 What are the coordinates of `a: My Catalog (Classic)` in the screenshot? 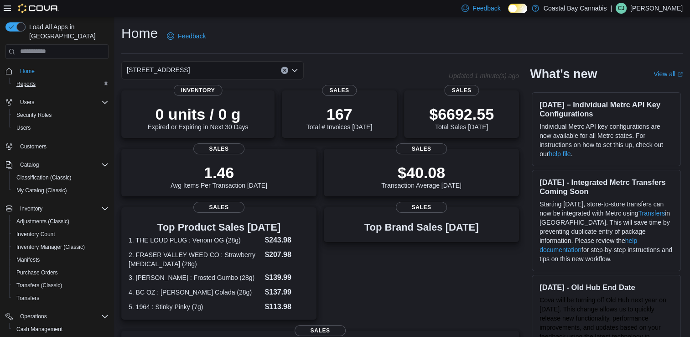 It's located at (42, 190).